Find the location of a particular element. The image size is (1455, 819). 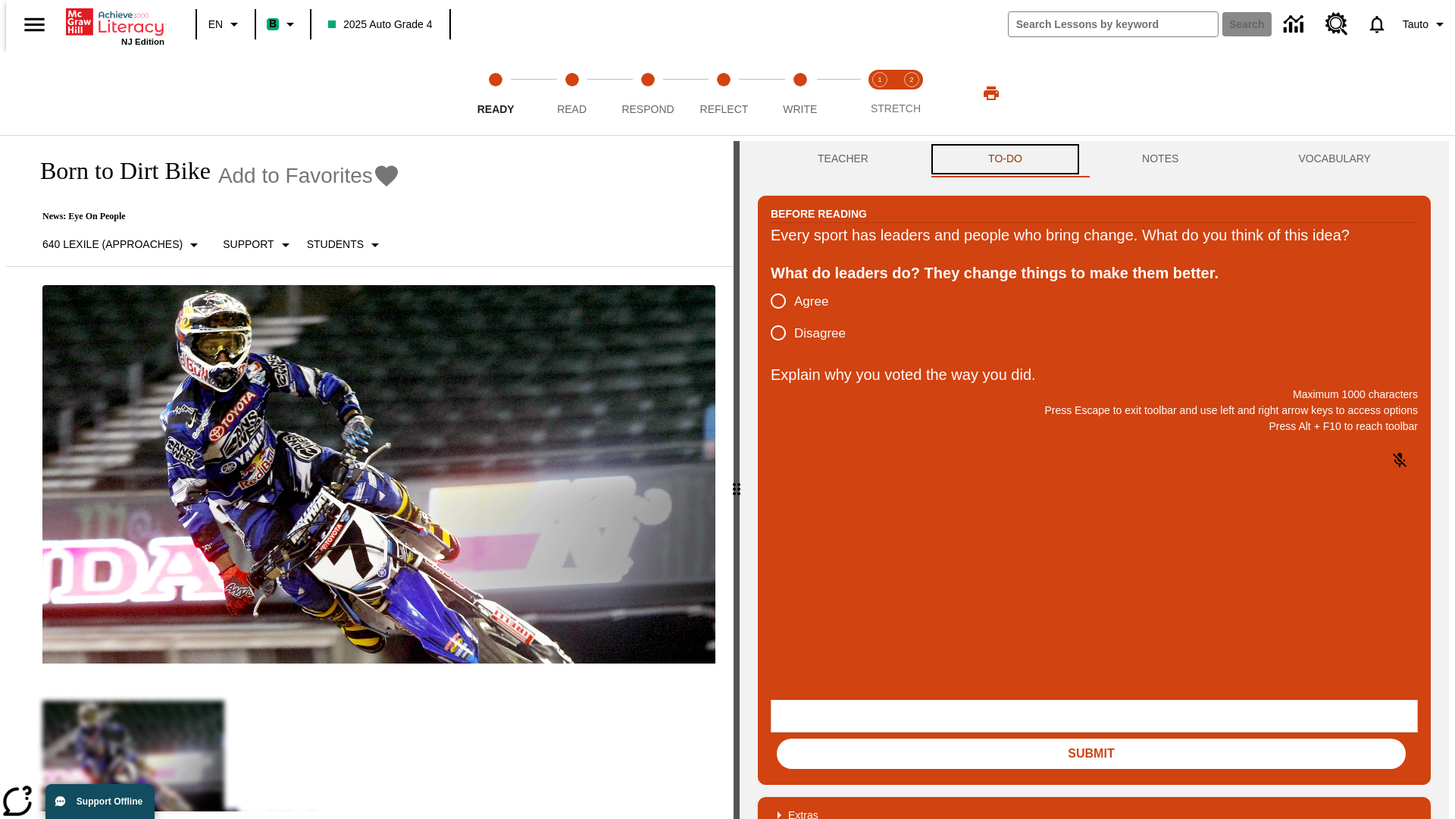

span: Respond is located at coordinates (647, 109).